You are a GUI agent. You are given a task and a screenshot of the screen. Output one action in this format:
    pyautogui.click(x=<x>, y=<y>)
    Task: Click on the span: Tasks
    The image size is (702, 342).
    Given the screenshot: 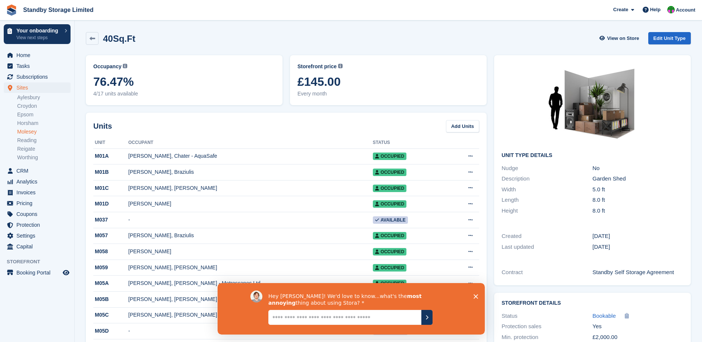 What is the action you would take?
    pyautogui.click(x=39, y=66)
    